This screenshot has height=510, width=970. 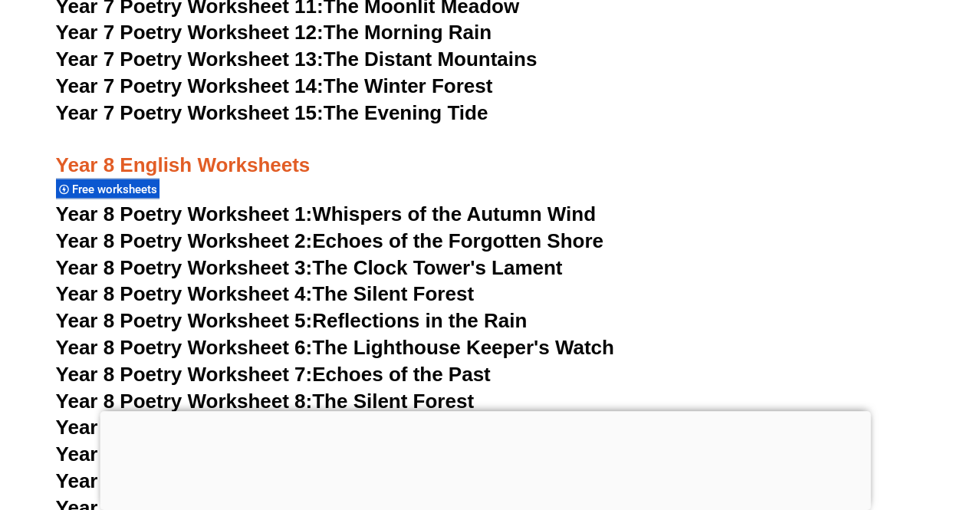 I want to click on a: Year 8 Poetry Worksheet 5:Reflections in the Rain, so click(x=291, y=320).